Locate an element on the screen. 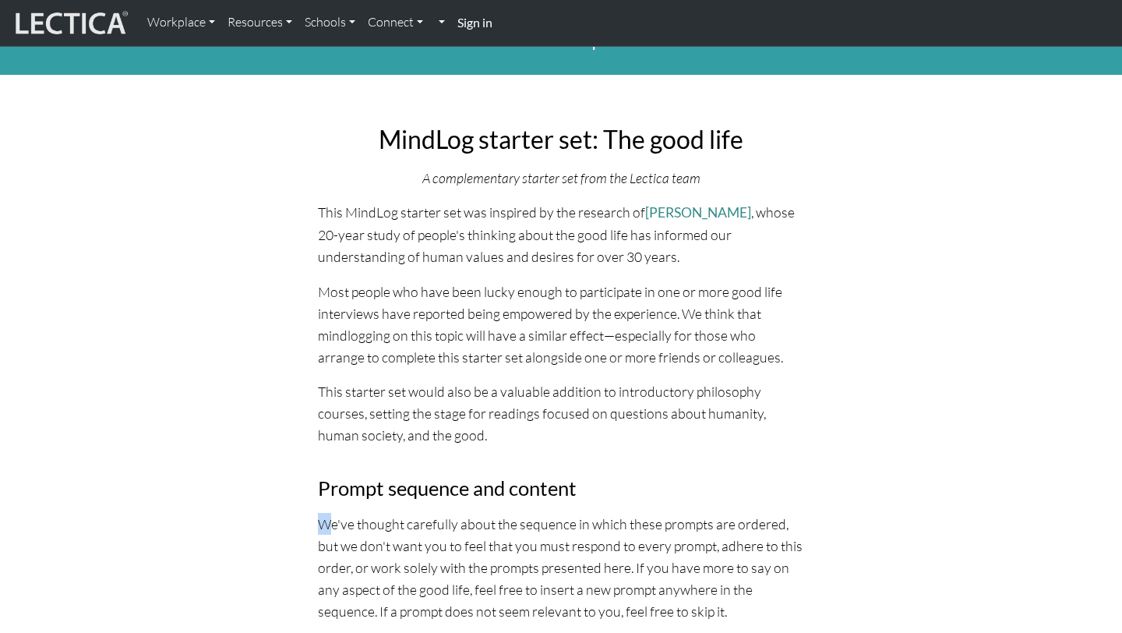 The image size is (1122, 633). a: Workplace is located at coordinates (181, 23).